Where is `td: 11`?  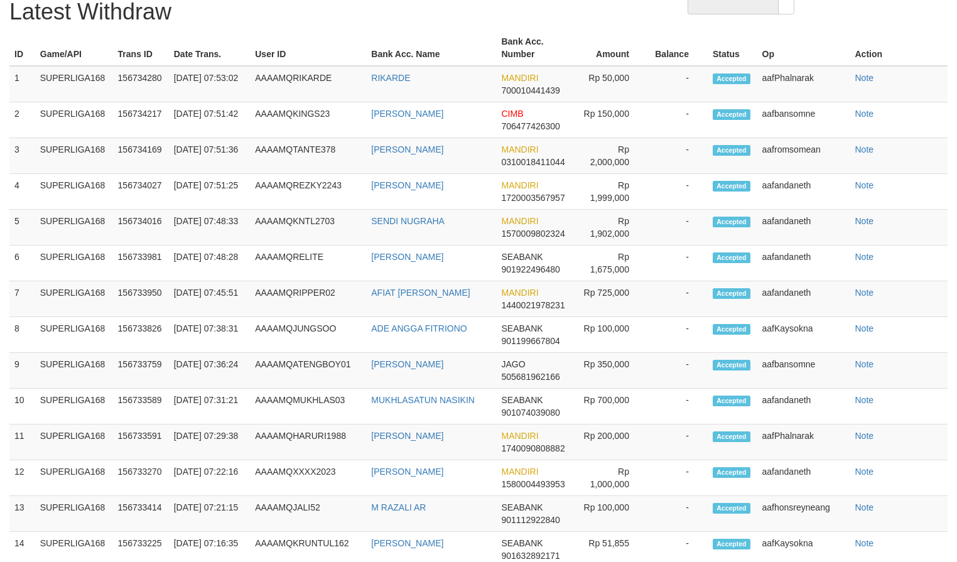
td: 11 is located at coordinates (22, 442).